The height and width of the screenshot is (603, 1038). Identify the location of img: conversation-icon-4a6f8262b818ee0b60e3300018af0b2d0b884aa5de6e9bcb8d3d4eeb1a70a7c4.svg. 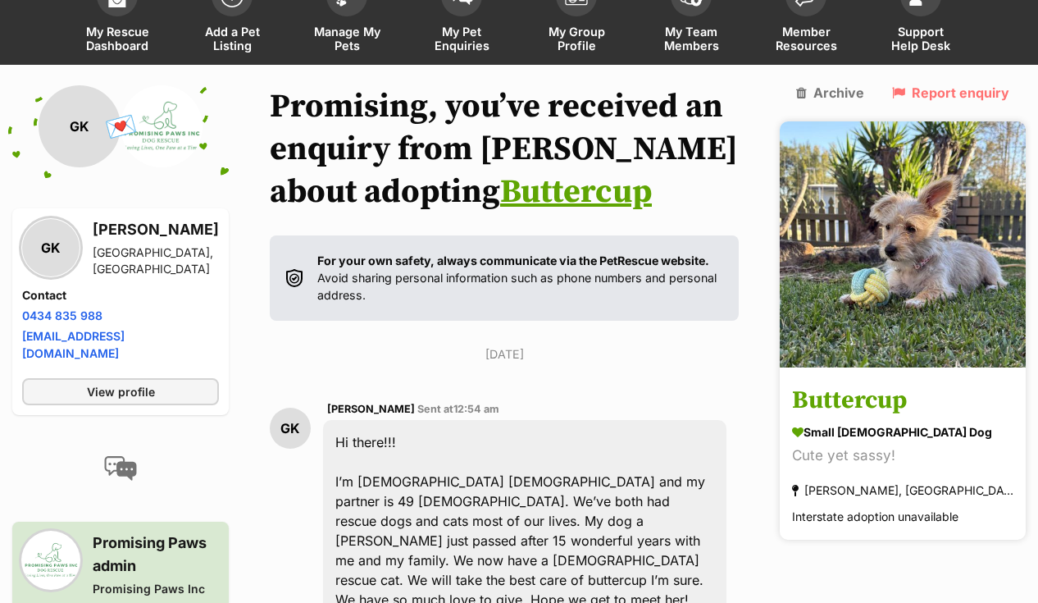
(121, 468).